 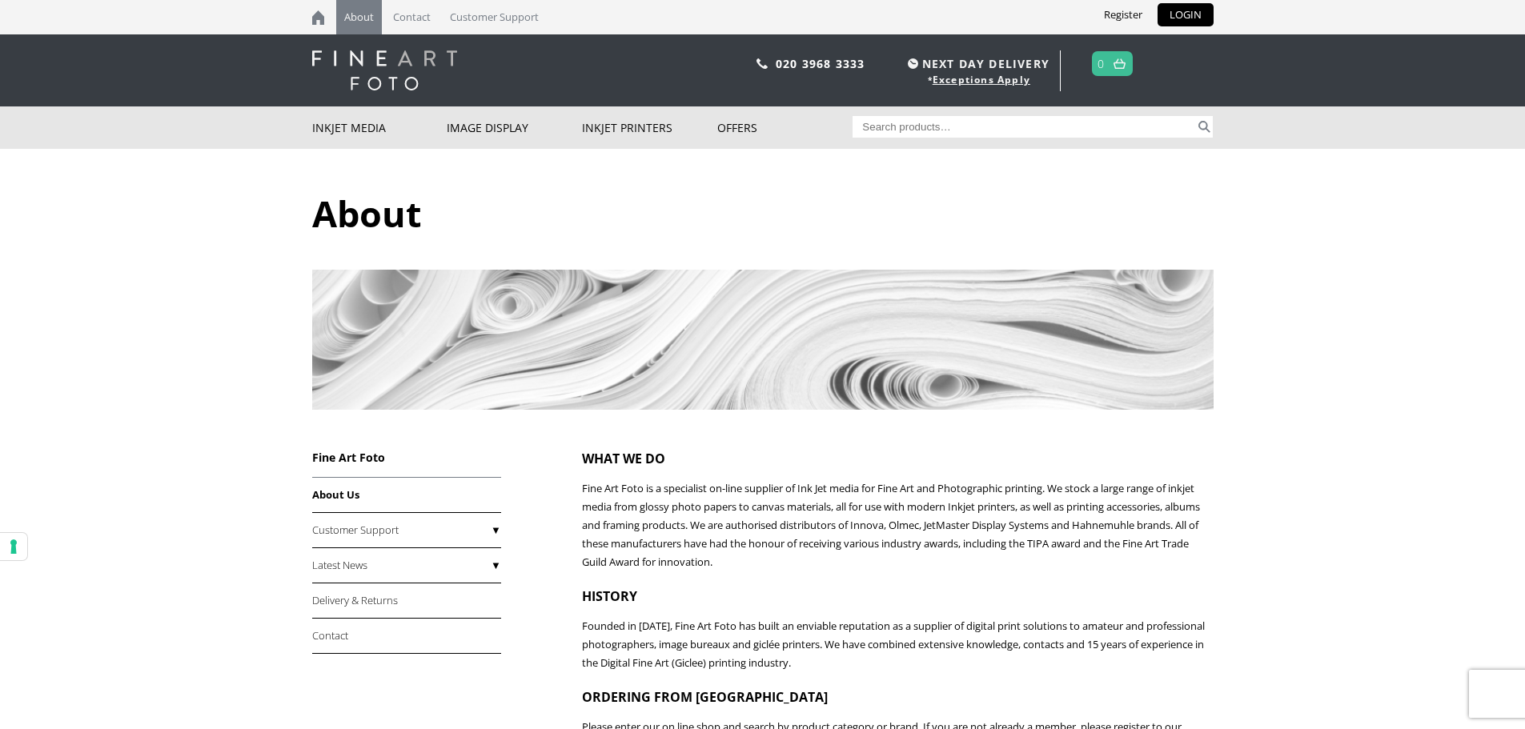 What do you see at coordinates (977, 63) in the screenshot?
I see `span: NEXT DAY DELIVERY` at bounding box center [977, 63].